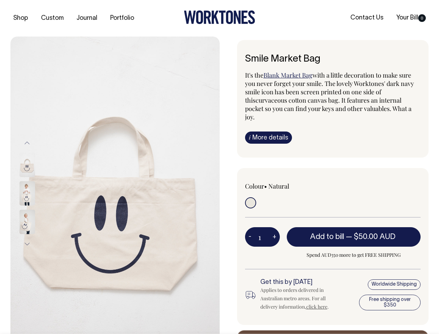 This screenshot has width=439, height=334. Describe the element at coordinates (280, 186) in the screenshot. I see `div: Colour` at that location.